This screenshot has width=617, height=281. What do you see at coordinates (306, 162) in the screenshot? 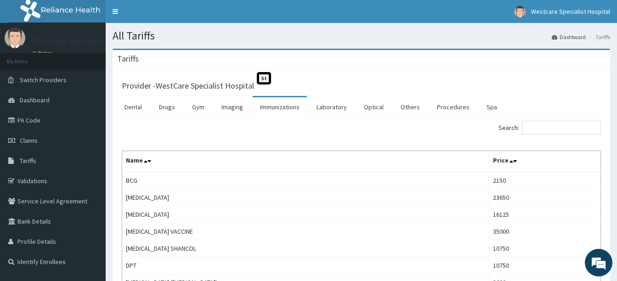
I see `th: Name` at bounding box center [306, 162].